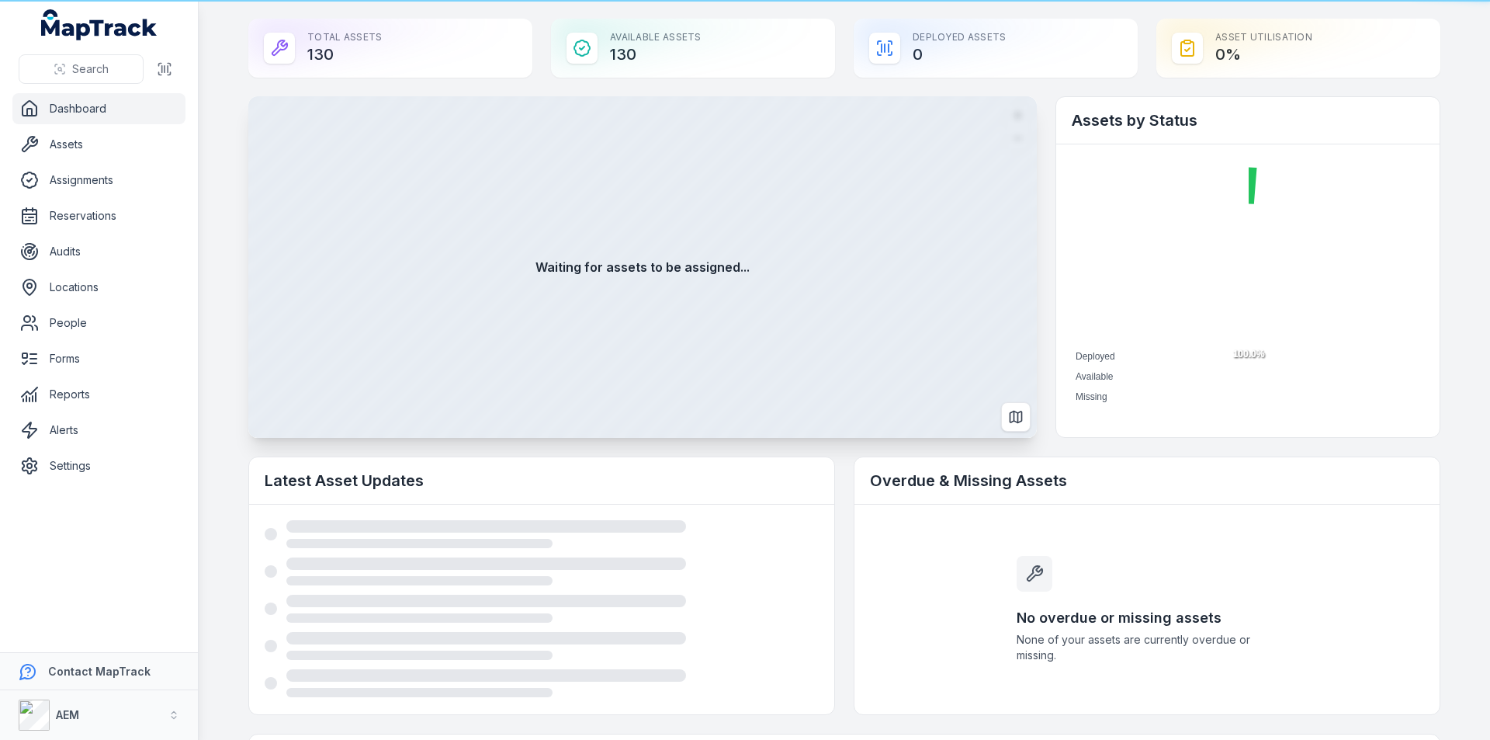  What do you see at coordinates (68, 714) in the screenshot?
I see `strong: AEM` at bounding box center [68, 714].